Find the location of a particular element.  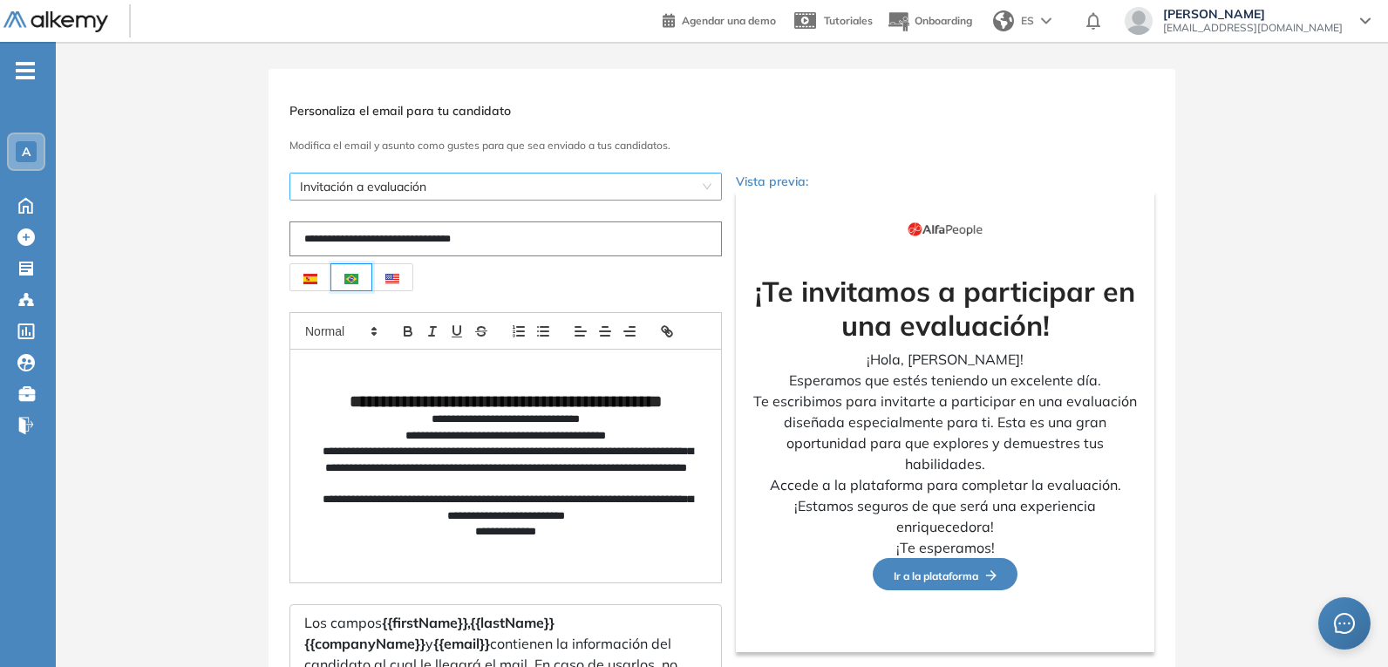

span: LABEL_TITLE is located at coordinates (506, 187).